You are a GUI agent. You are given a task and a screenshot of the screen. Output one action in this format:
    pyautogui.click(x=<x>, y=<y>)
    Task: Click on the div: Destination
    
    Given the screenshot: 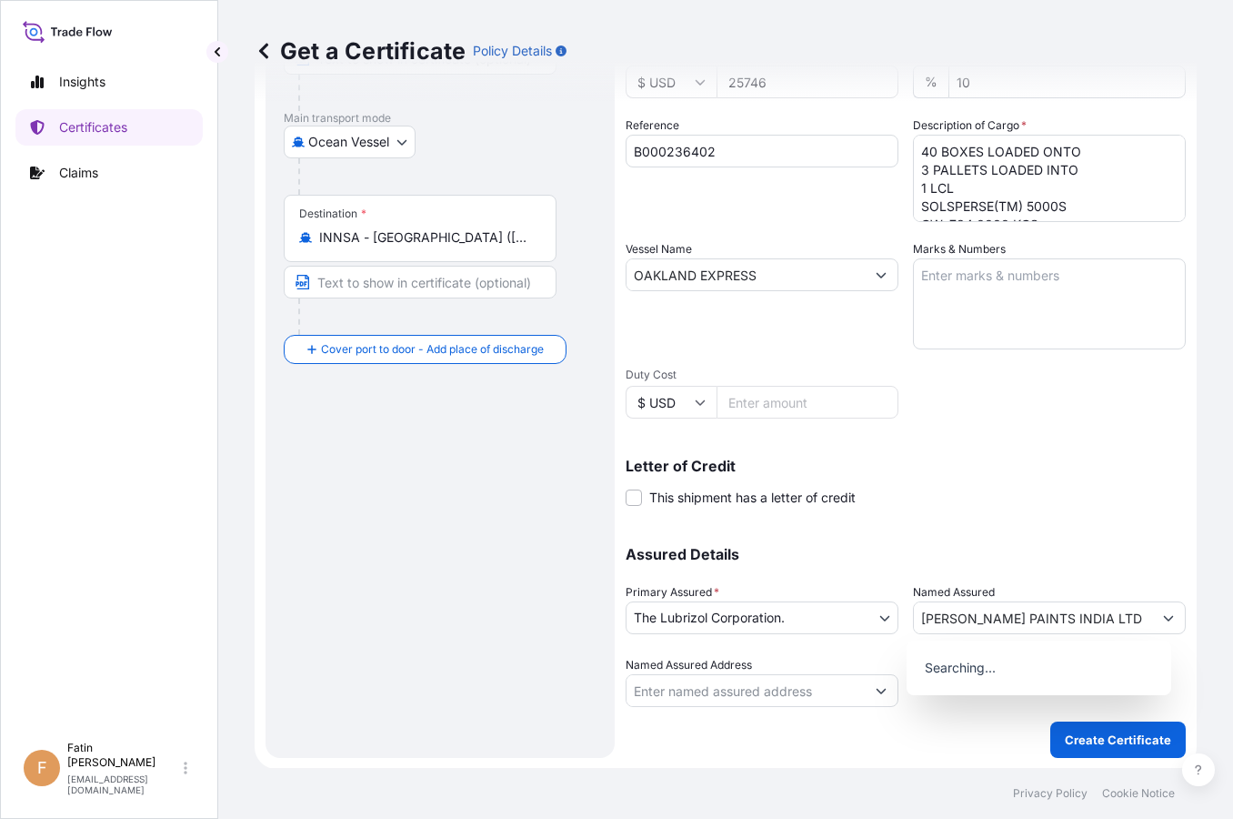 What is the action you would take?
    pyautogui.click(x=333, y=214)
    